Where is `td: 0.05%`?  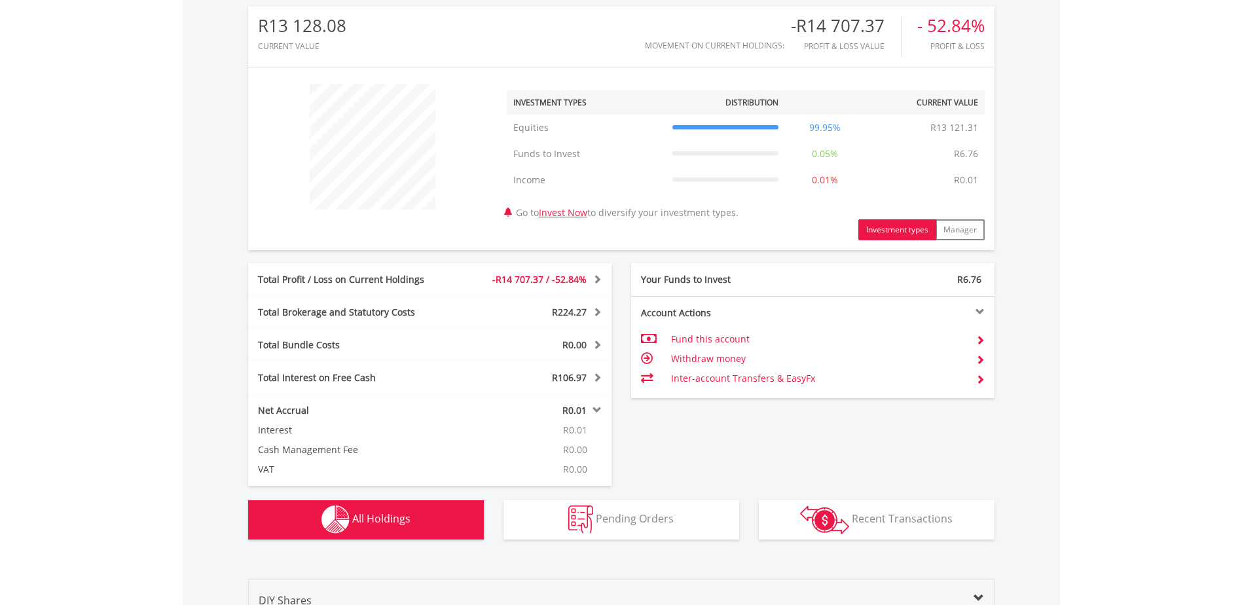
td: 0.05% is located at coordinates (825, 154).